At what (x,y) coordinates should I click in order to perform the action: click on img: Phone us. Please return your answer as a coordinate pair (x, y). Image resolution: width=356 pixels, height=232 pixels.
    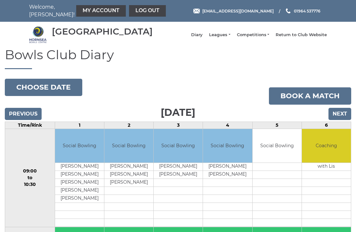
    Looking at the image, I should click on (288, 11).